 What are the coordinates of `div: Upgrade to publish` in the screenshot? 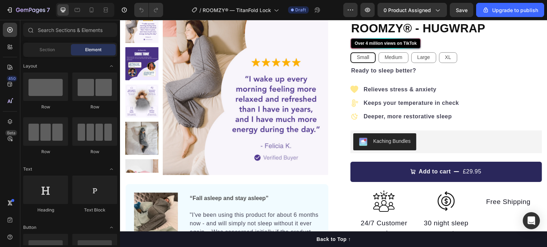 It's located at (510, 10).